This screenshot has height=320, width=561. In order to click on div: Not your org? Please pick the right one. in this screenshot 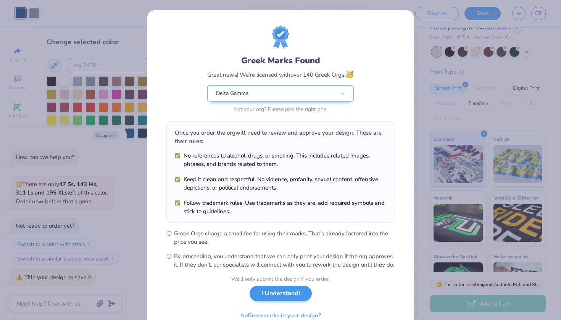, I will do `click(281, 109)`.